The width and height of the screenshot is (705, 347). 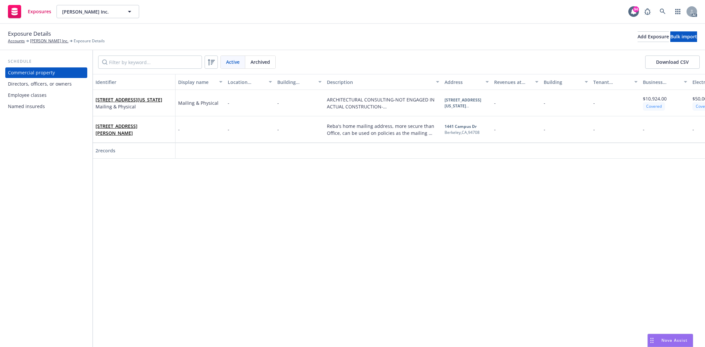 I want to click on div: Drag to move, so click(x=652, y=340).